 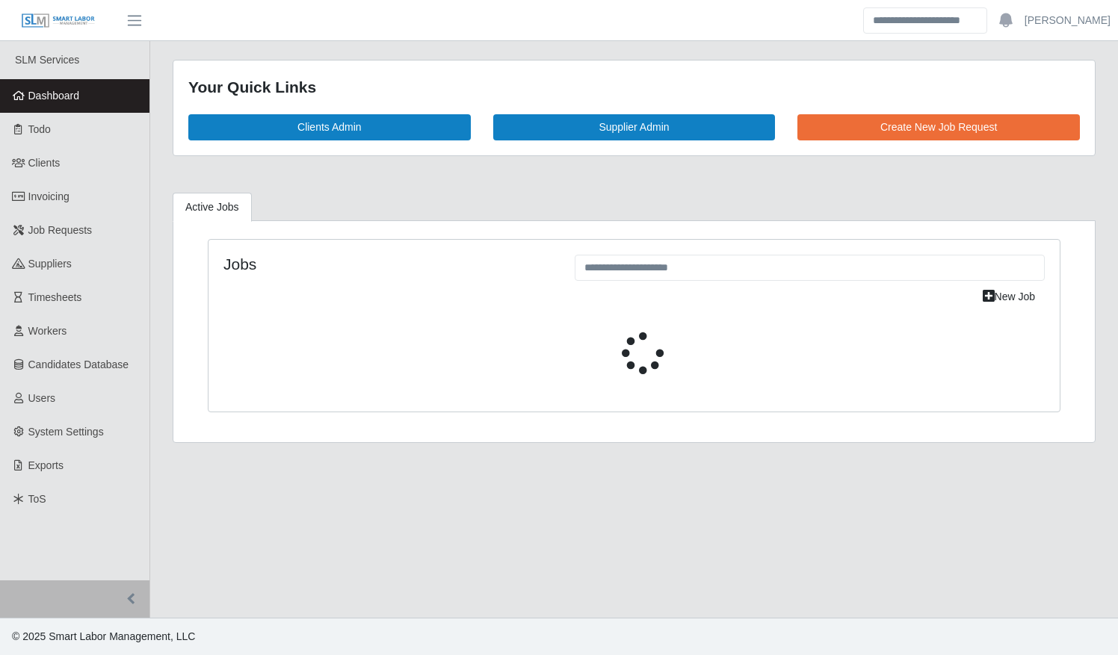 I want to click on span: Candidates Database, so click(x=78, y=365).